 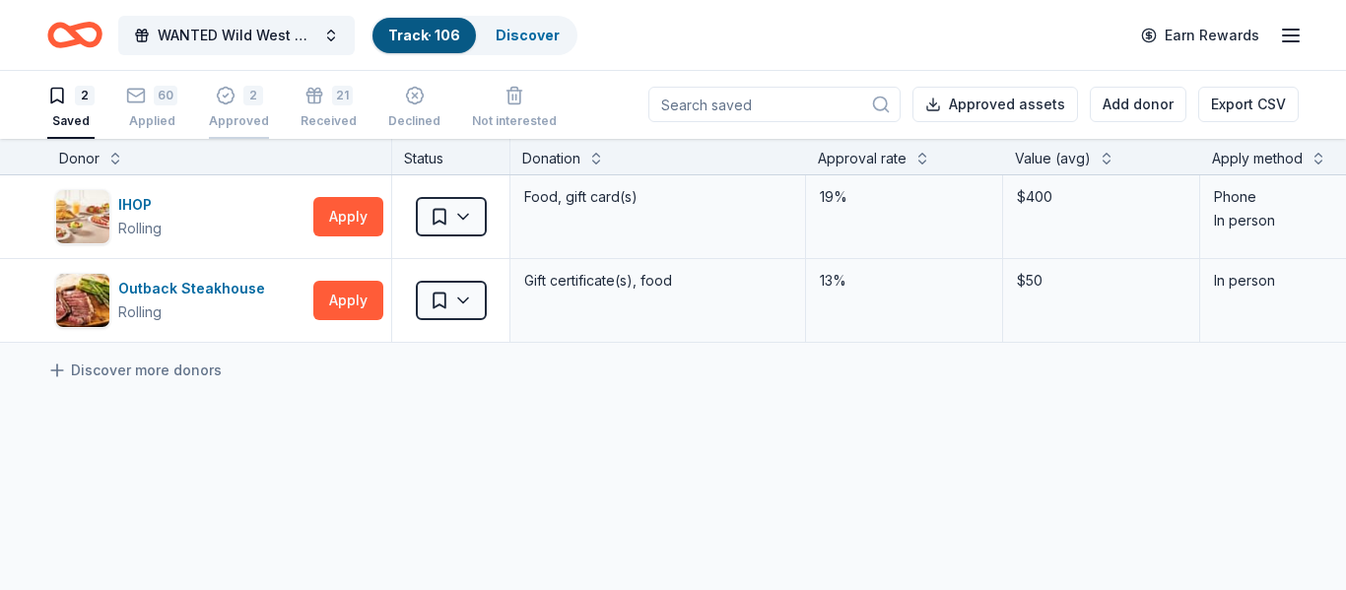 I want to click on div: Value (avg), so click(x=1052, y=159).